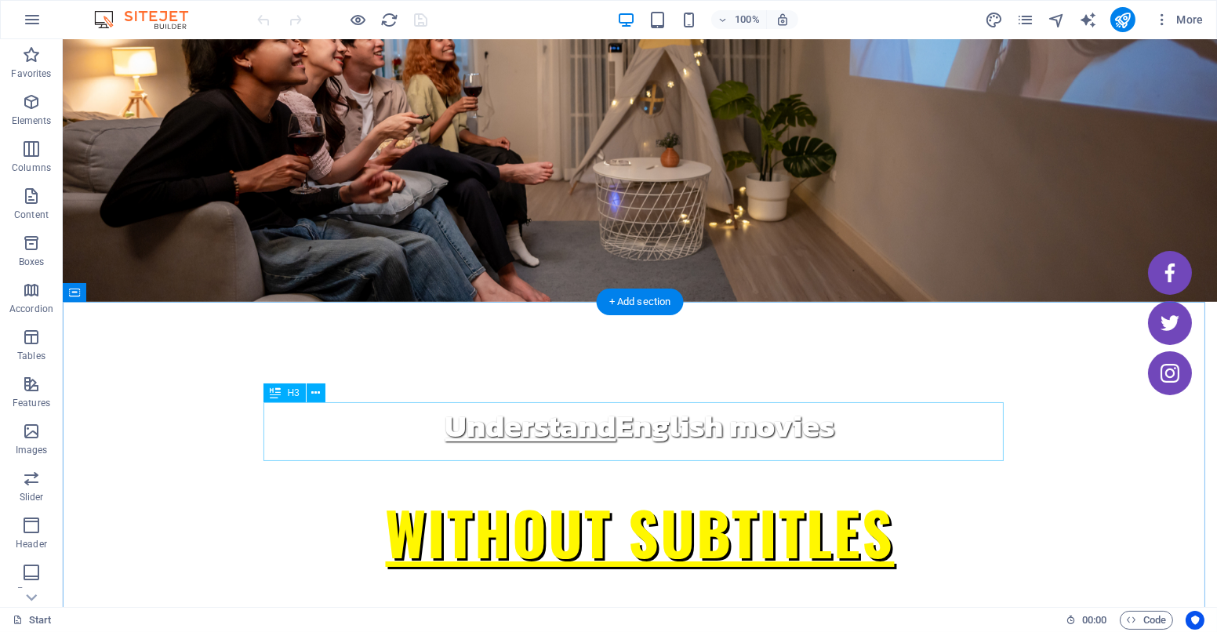 The width and height of the screenshot is (1217, 632). What do you see at coordinates (1088, 20) in the screenshot?
I see `button: text_generator` at bounding box center [1088, 20].